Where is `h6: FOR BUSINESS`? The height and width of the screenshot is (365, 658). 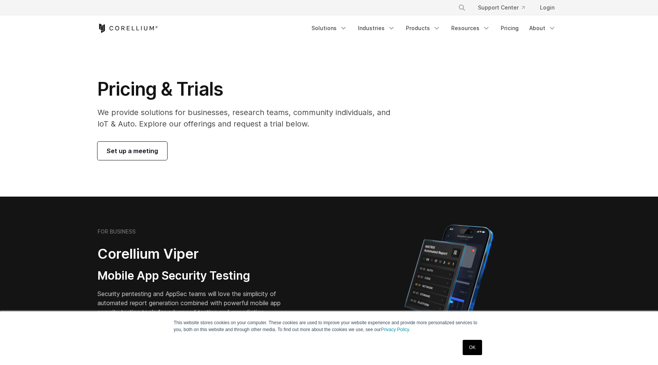
h6: FOR BUSINESS is located at coordinates (117, 232).